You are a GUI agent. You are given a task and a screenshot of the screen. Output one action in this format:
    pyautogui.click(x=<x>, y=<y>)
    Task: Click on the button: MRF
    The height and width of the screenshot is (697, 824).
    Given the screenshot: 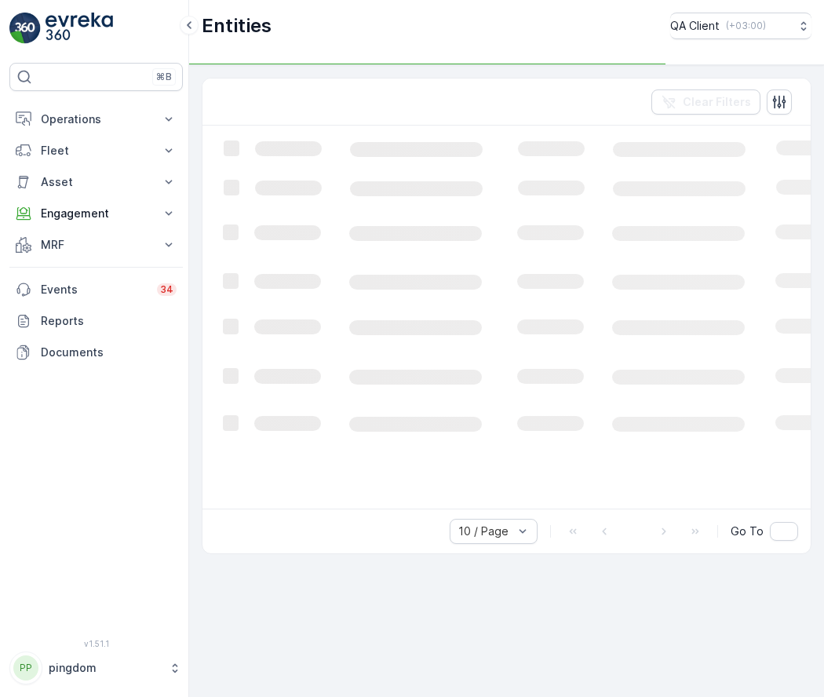 What is the action you would take?
    pyautogui.click(x=96, y=245)
    